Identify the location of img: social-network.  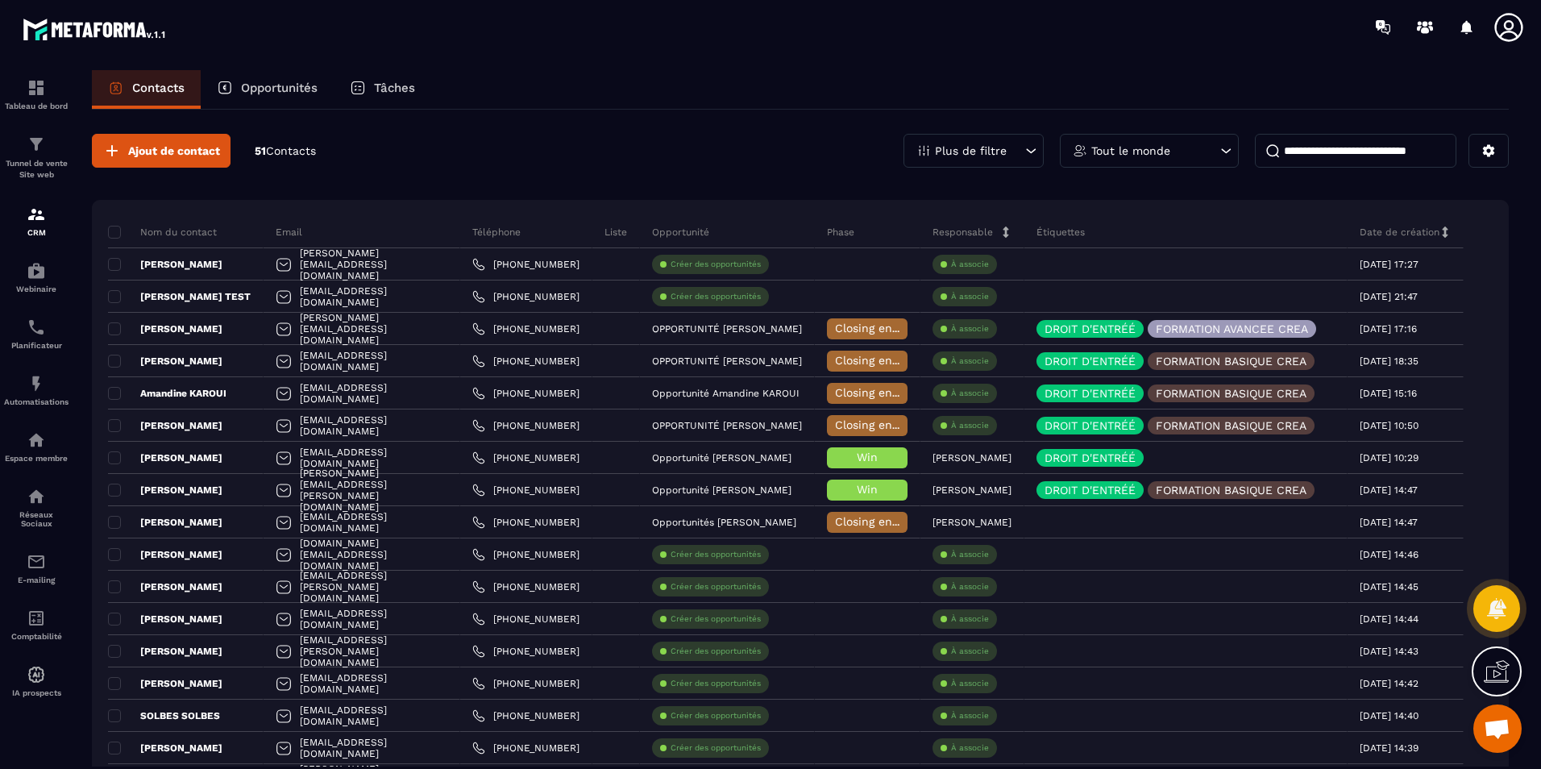
(36, 497).